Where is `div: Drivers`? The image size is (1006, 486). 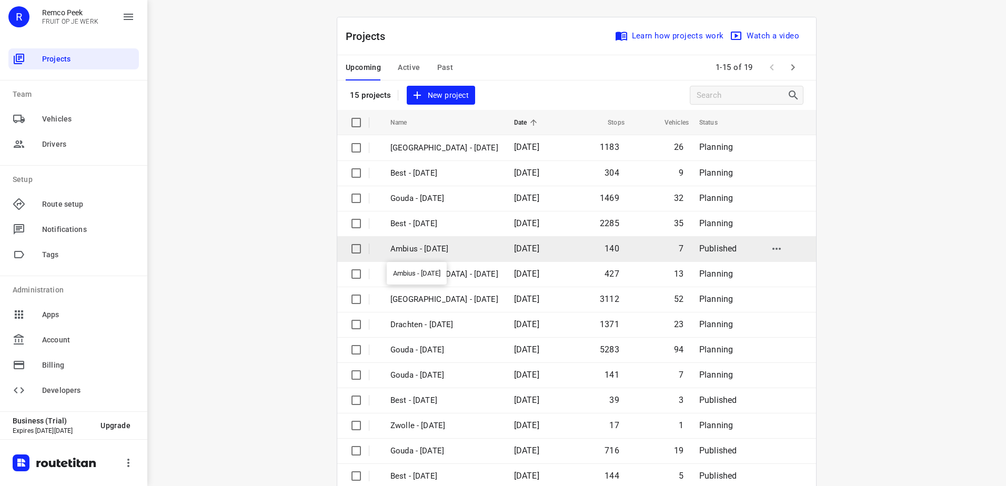 div: Drivers is located at coordinates (74, 144).